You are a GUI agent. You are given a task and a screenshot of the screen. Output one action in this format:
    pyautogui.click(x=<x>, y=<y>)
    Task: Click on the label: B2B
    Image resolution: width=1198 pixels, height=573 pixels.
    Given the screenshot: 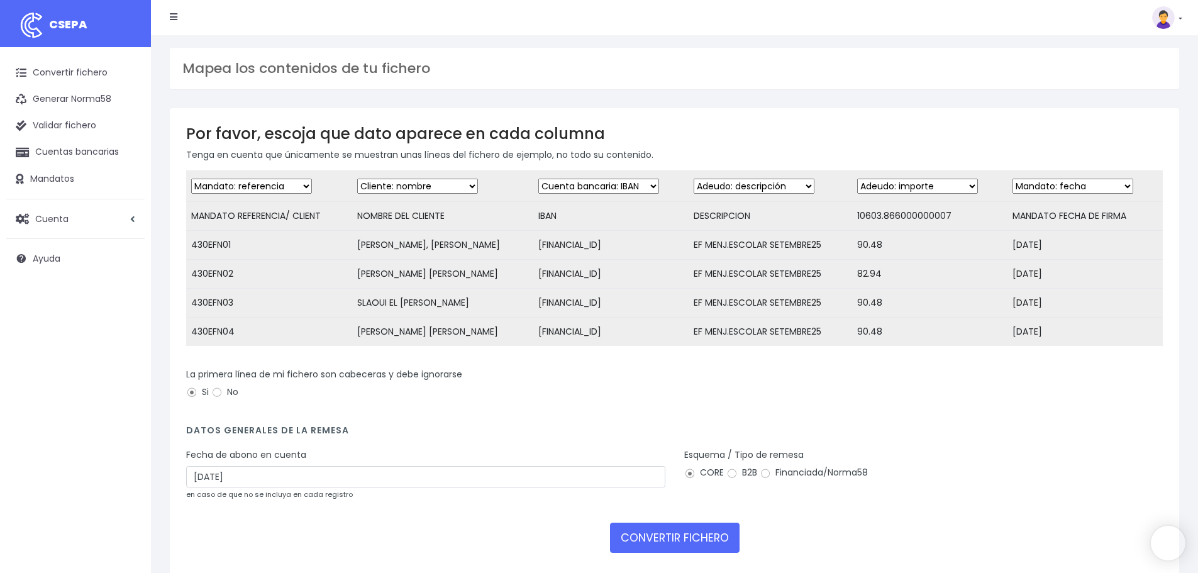 What is the action you would take?
    pyautogui.click(x=742, y=472)
    